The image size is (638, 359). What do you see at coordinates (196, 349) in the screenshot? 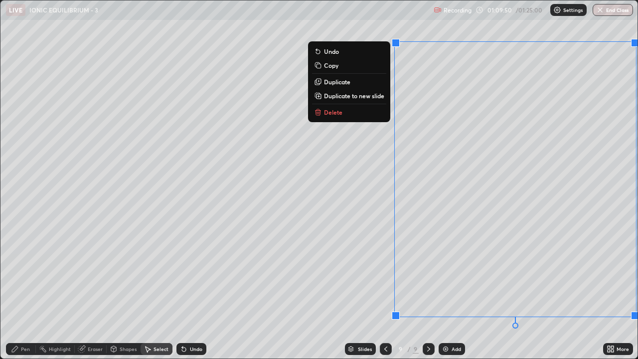
I see `div: Undo` at bounding box center [196, 349].